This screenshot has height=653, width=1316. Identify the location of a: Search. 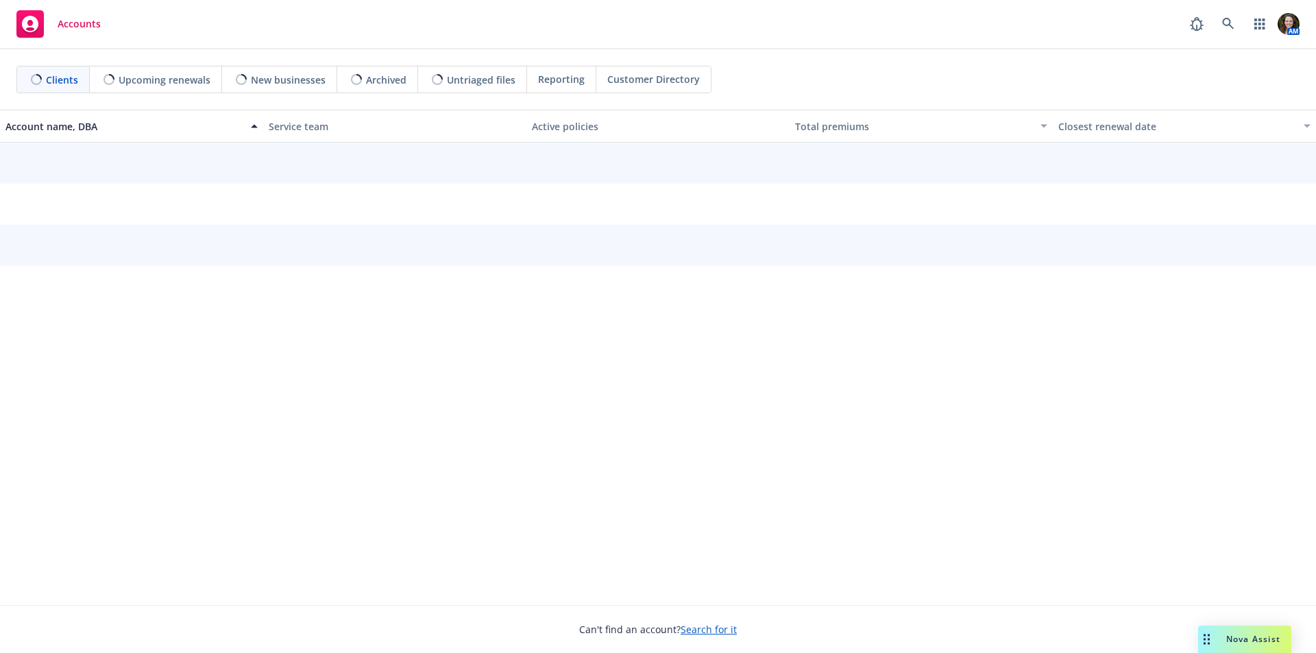
(1228, 24).